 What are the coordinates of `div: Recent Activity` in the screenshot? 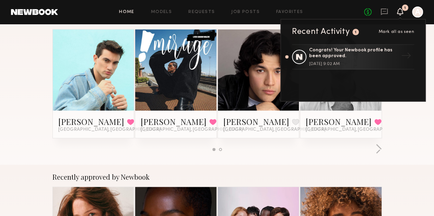 It's located at (321, 32).